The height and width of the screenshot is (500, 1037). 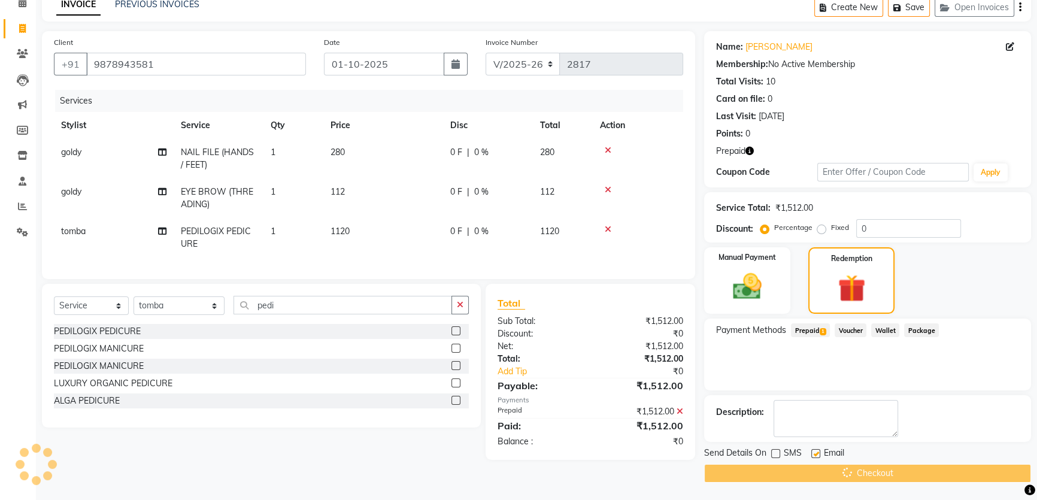 What do you see at coordinates (97, 331) in the screenshot?
I see `div: PEDILOGIX PEDICURE` at bounding box center [97, 331].